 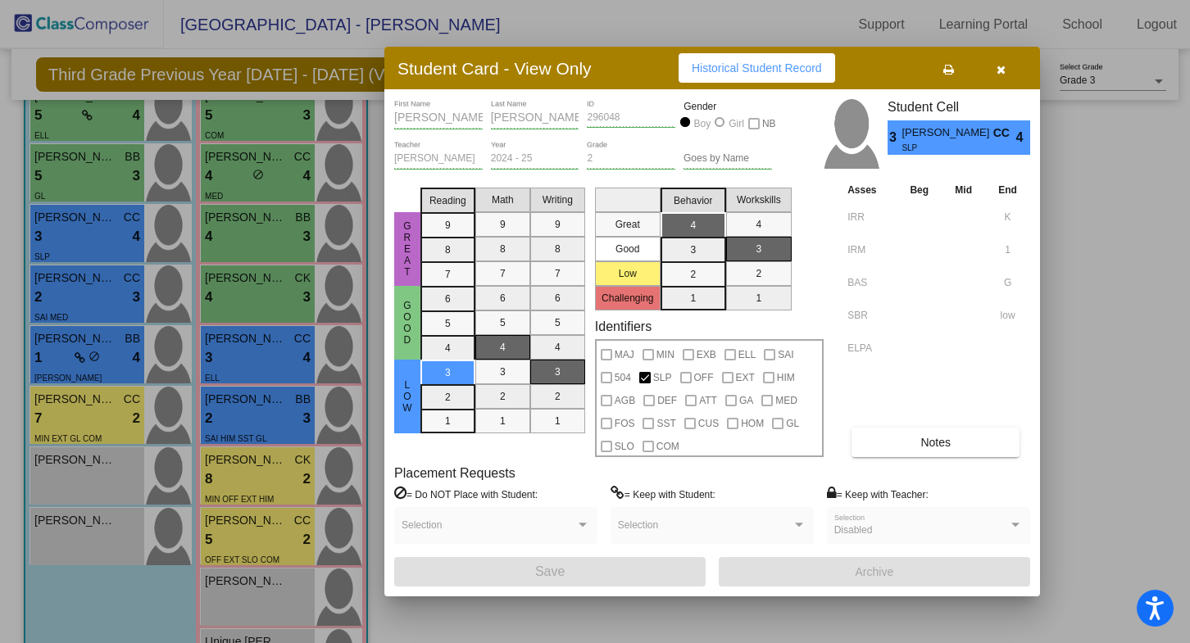 What do you see at coordinates (746, 401) in the screenshot?
I see `span: GA` at bounding box center [746, 401].